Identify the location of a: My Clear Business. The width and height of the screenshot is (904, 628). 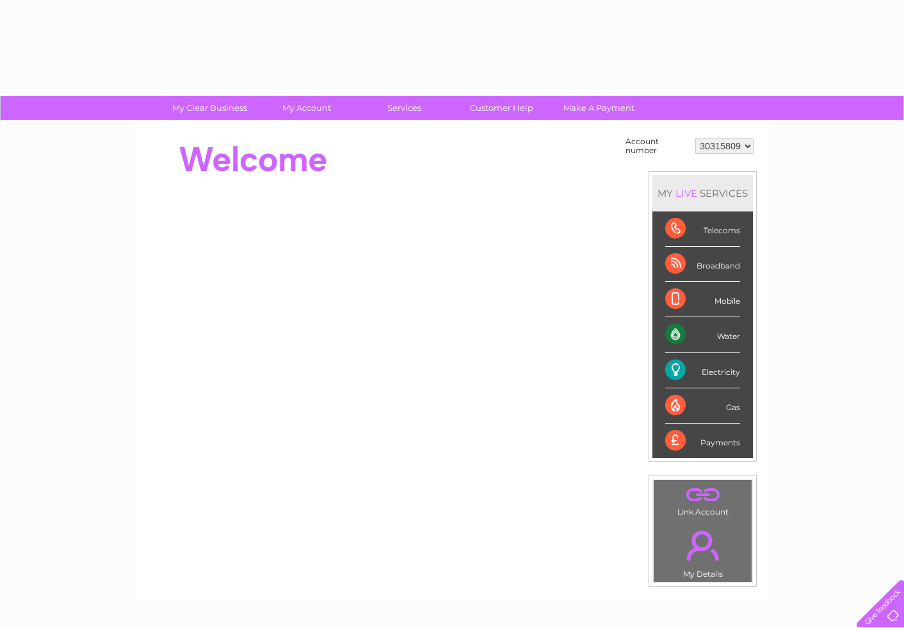
(209, 108).